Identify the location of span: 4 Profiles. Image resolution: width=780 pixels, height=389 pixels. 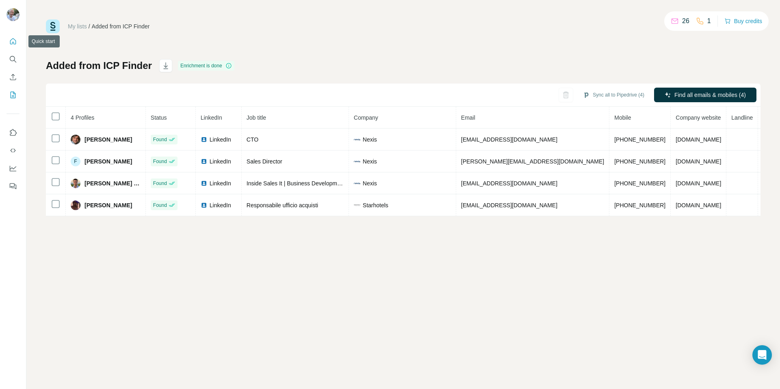
(82, 118).